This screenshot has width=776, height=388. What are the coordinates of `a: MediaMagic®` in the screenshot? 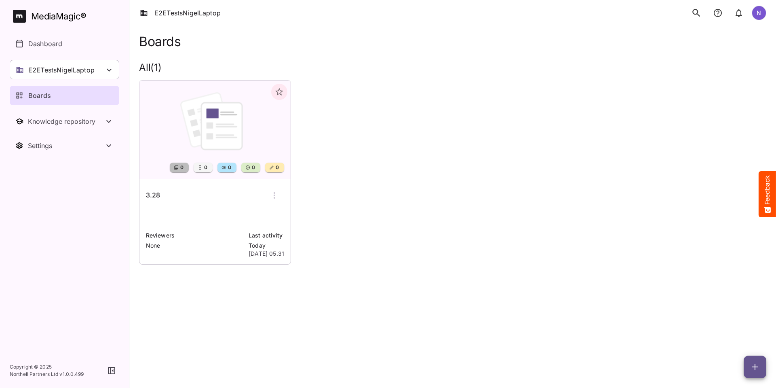 It's located at (66, 16).